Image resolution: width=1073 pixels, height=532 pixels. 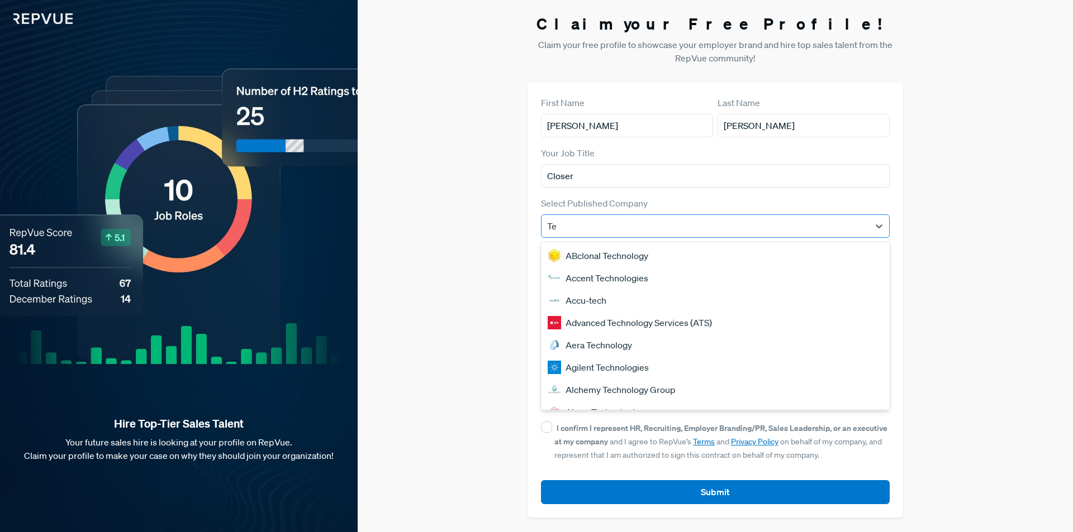 I want to click on input: Last Name, so click(x=803, y=126).